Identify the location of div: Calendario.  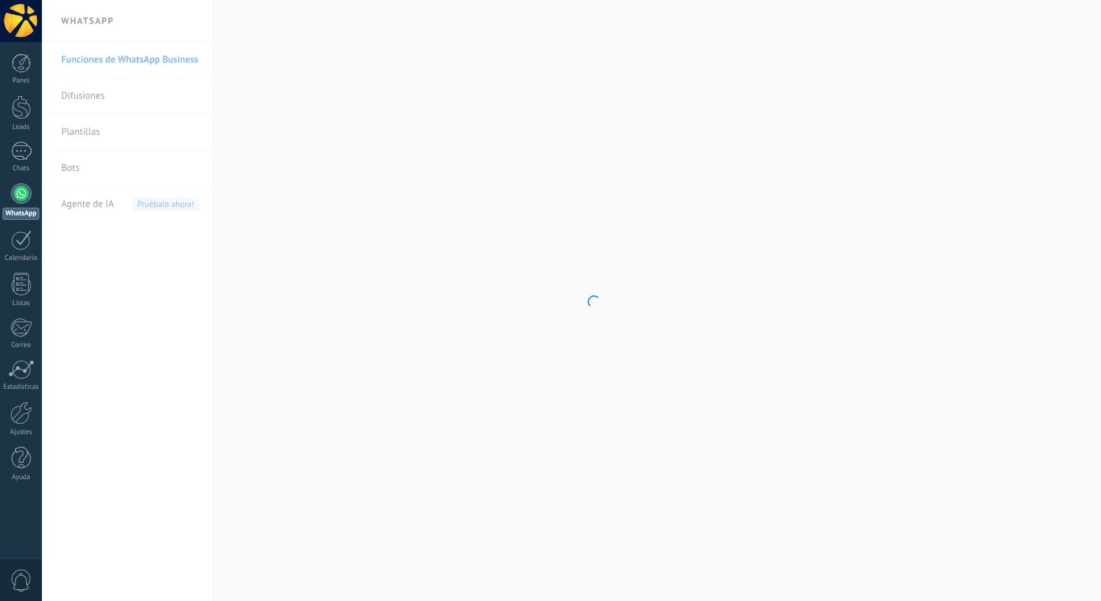
(21, 258).